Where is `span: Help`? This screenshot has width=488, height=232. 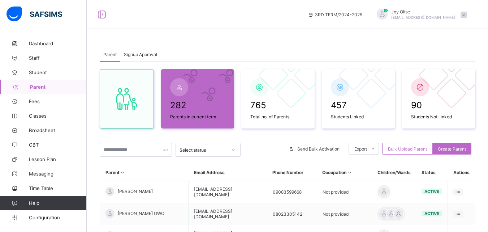 span: Help is located at coordinates (57, 203).